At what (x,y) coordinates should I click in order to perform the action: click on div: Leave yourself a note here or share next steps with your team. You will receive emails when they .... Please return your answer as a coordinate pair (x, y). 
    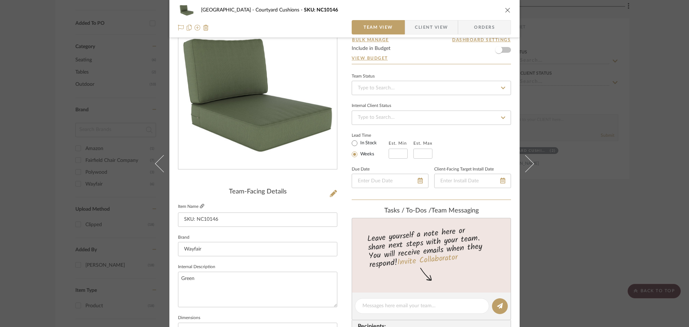
    Looking at the image, I should click on (432, 247).